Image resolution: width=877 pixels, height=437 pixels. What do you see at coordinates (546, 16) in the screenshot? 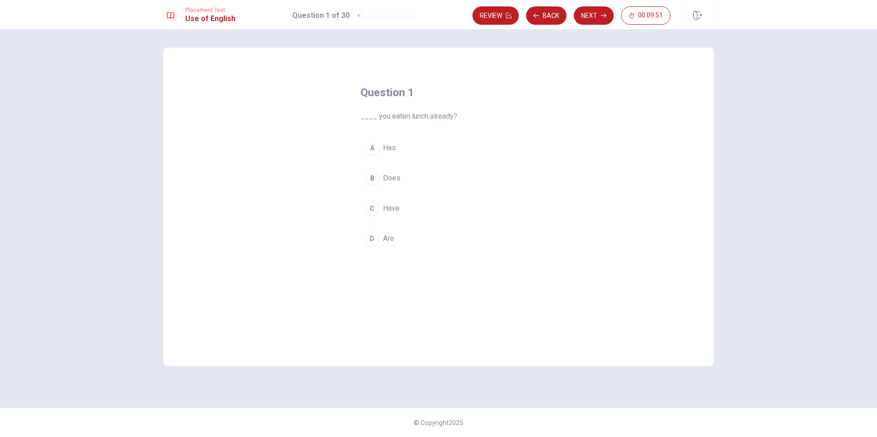
I see `button: Back` at bounding box center [546, 16].